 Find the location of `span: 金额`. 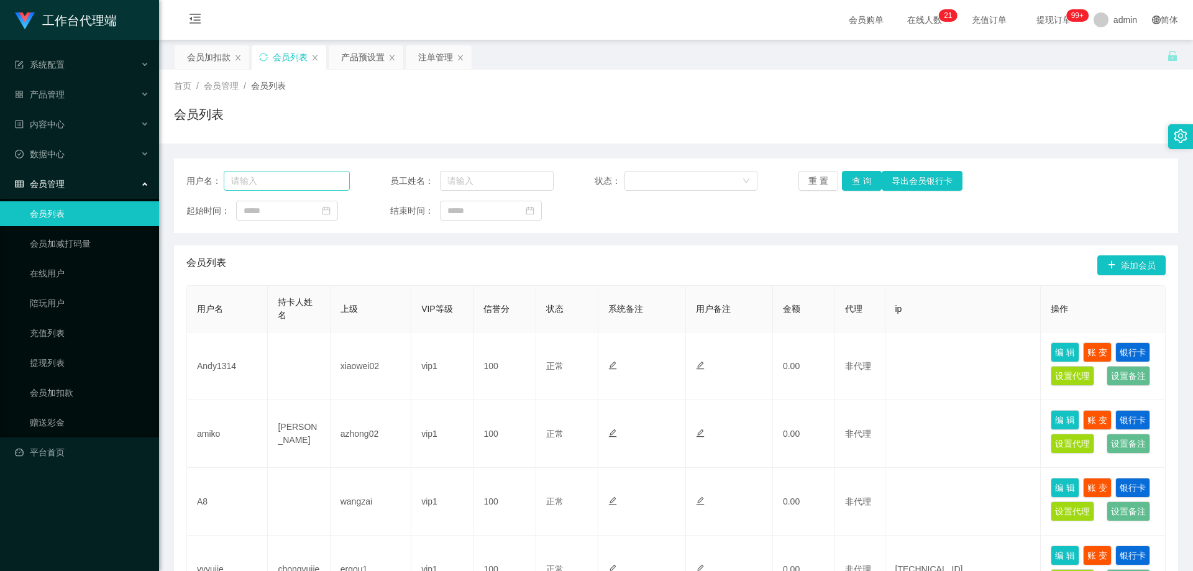

span: 金额 is located at coordinates (792, 309).